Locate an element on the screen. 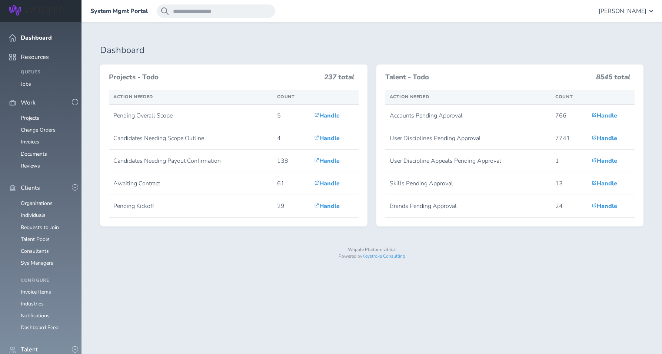  td: Awaiting Contract is located at coordinates (191, 183).